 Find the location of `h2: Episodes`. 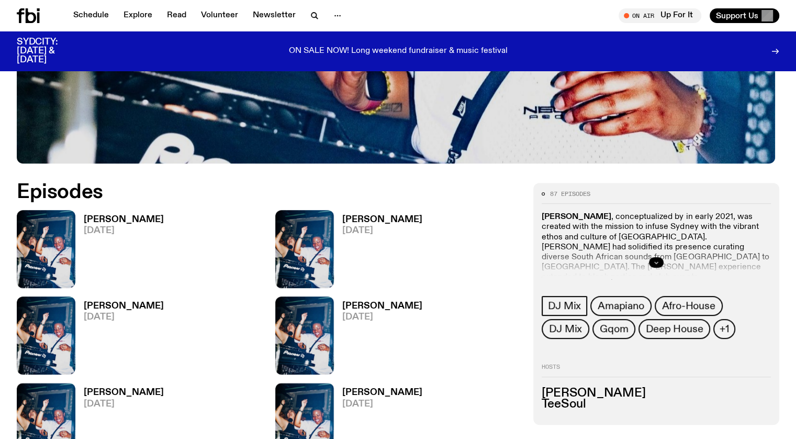

h2: Episodes is located at coordinates (269, 192).